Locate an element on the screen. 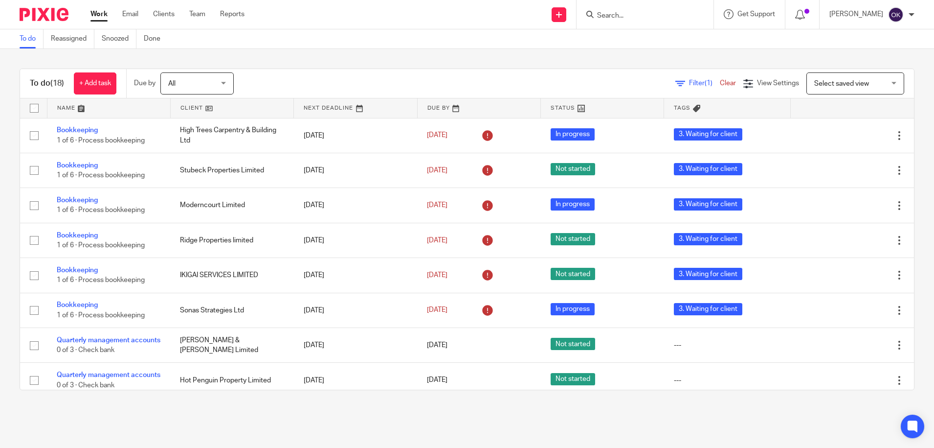 The height and width of the screenshot is (448, 934). a: + Add task is located at coordinates (95, 83).